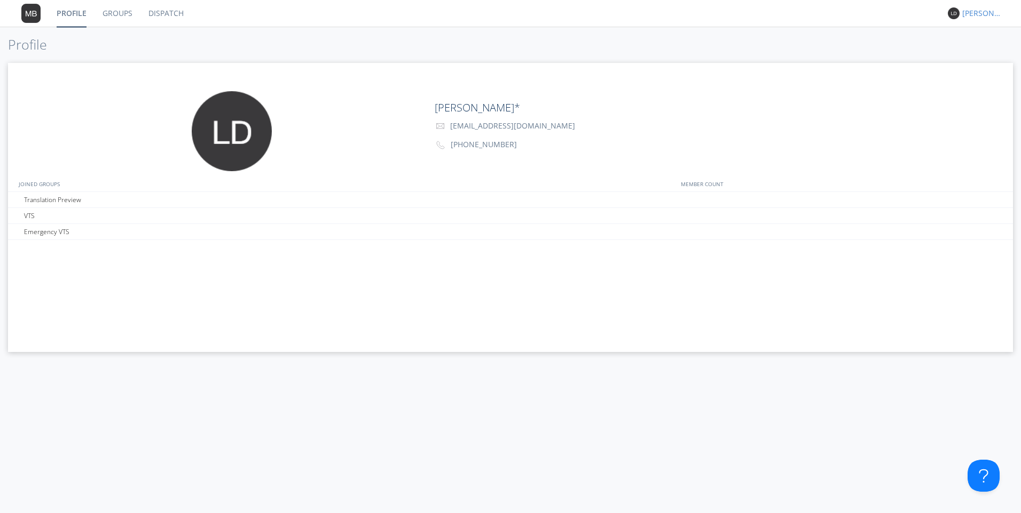 The width and height of the screenshot is (1021, 513). What do you see at coordinates (186, 232) in the screenshot?
I see `div: Emergency VTS` at bounding box center [186, 232].